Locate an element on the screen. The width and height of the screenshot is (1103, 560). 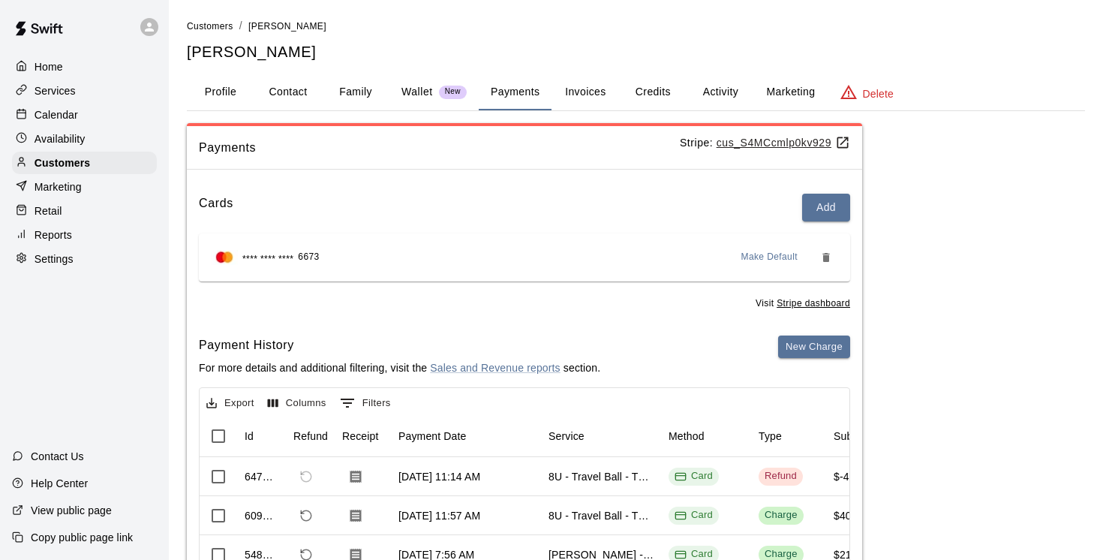
a: Sales and Revenue reports is located at coordinates (495, 368).